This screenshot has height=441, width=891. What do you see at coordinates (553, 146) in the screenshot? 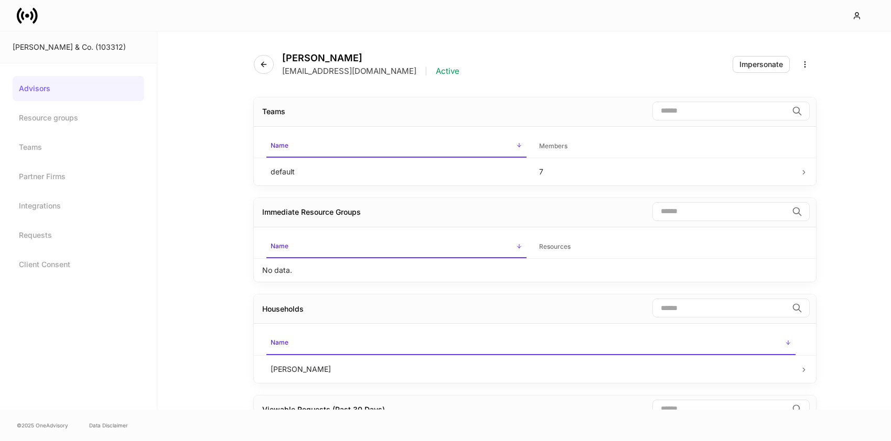
I see `h6: Members` at bounding box center [553, 146].